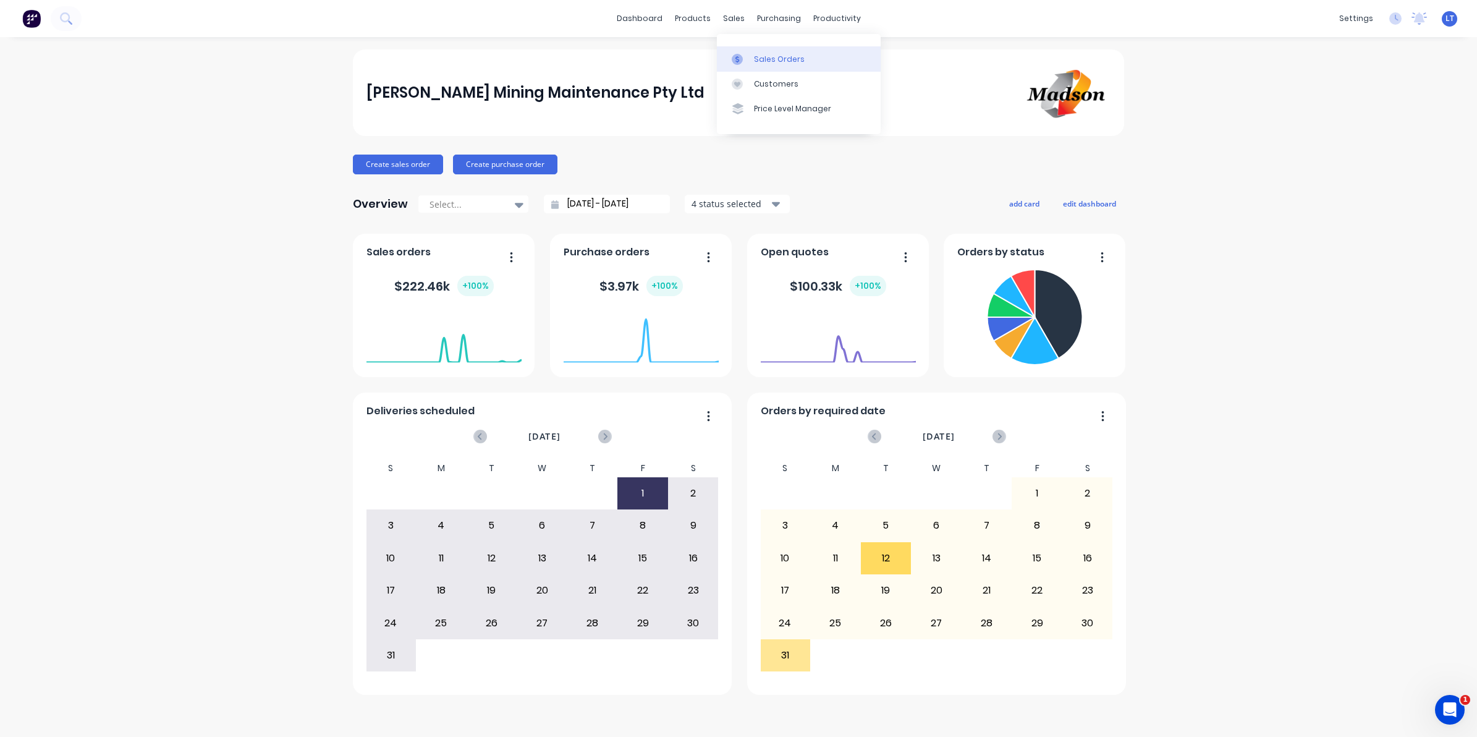 The height and width of the screenshot is (737, 1477). I want to click on a: Sales Orders, so click(799, 59).